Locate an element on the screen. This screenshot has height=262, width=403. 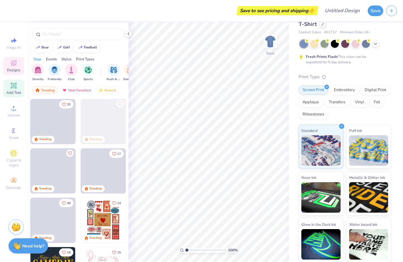
button: golf is located at coordinates (63, 48).